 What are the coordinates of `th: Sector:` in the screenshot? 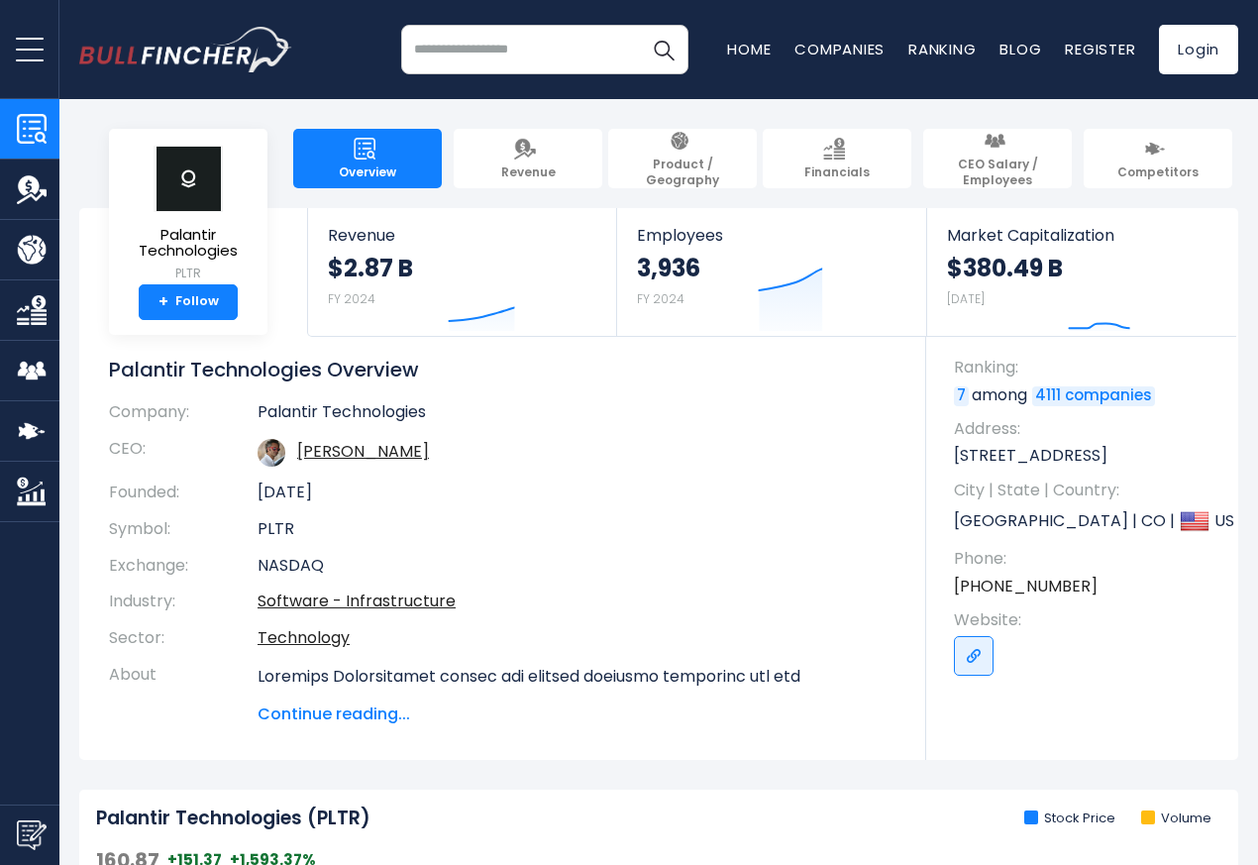 It's located at (183, 638).